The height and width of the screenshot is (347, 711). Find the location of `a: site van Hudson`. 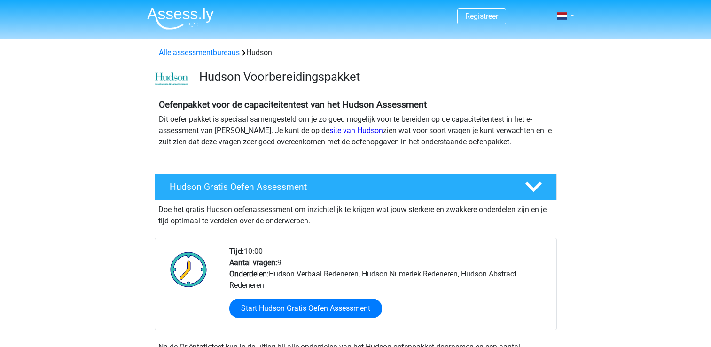

a: site van Hudson is located at coordinates (356, 130).